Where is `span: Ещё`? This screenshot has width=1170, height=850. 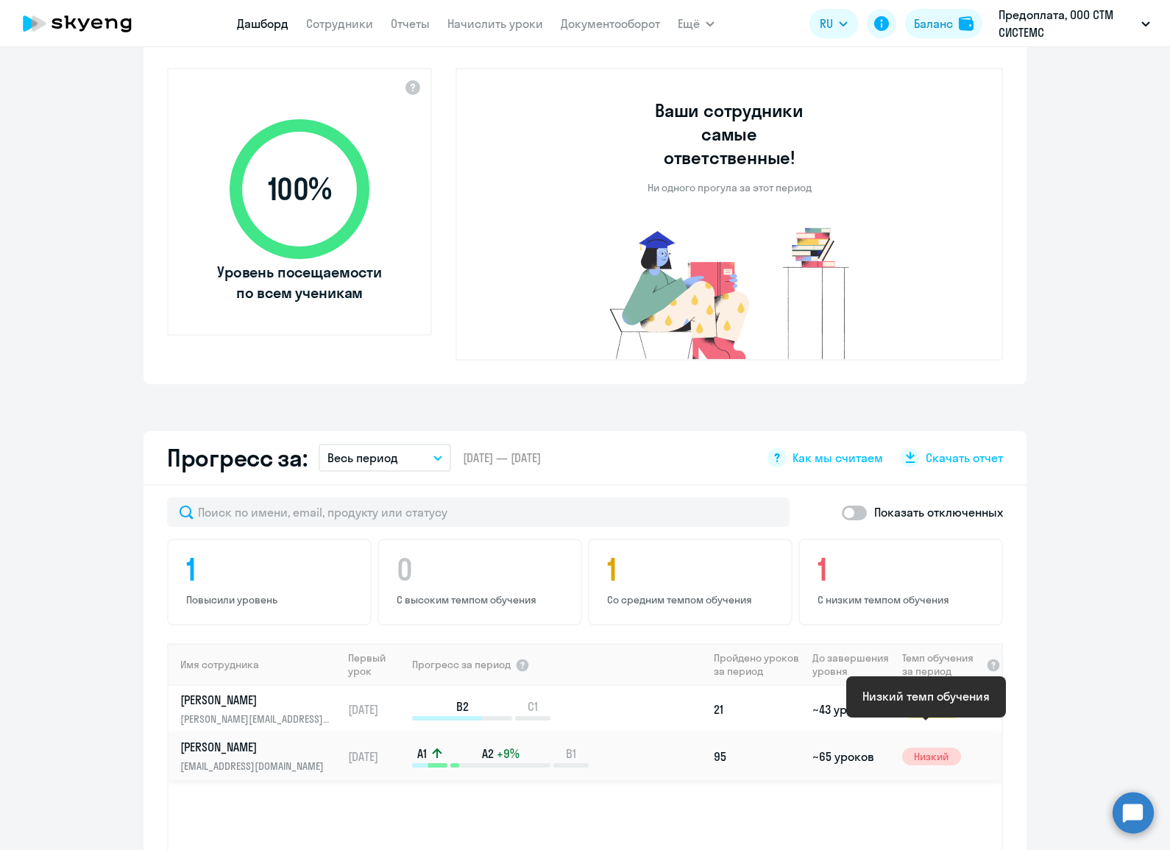
span: Ещё is located at coordinates (689, 24).